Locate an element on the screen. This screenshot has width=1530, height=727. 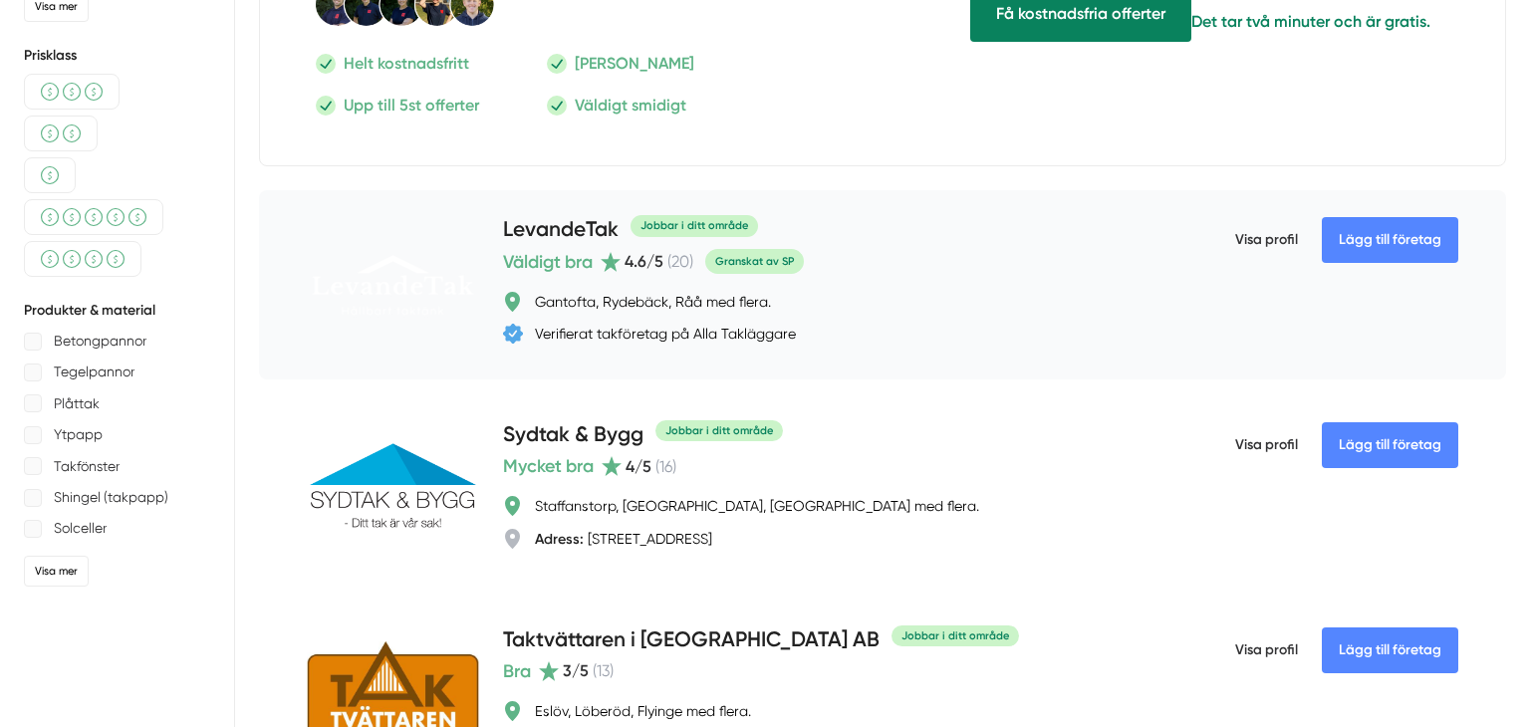
img: LevandeTak is located at coordinates (393, 285).